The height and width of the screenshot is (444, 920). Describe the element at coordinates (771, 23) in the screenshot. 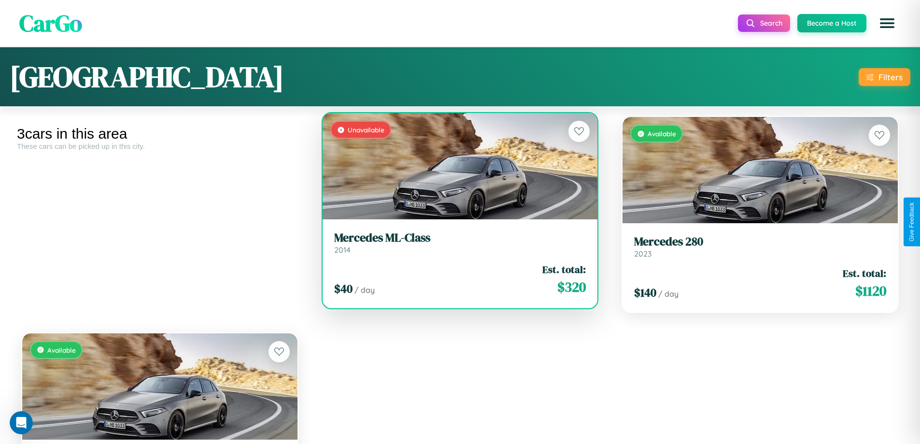

I see `span: Search` at that location.